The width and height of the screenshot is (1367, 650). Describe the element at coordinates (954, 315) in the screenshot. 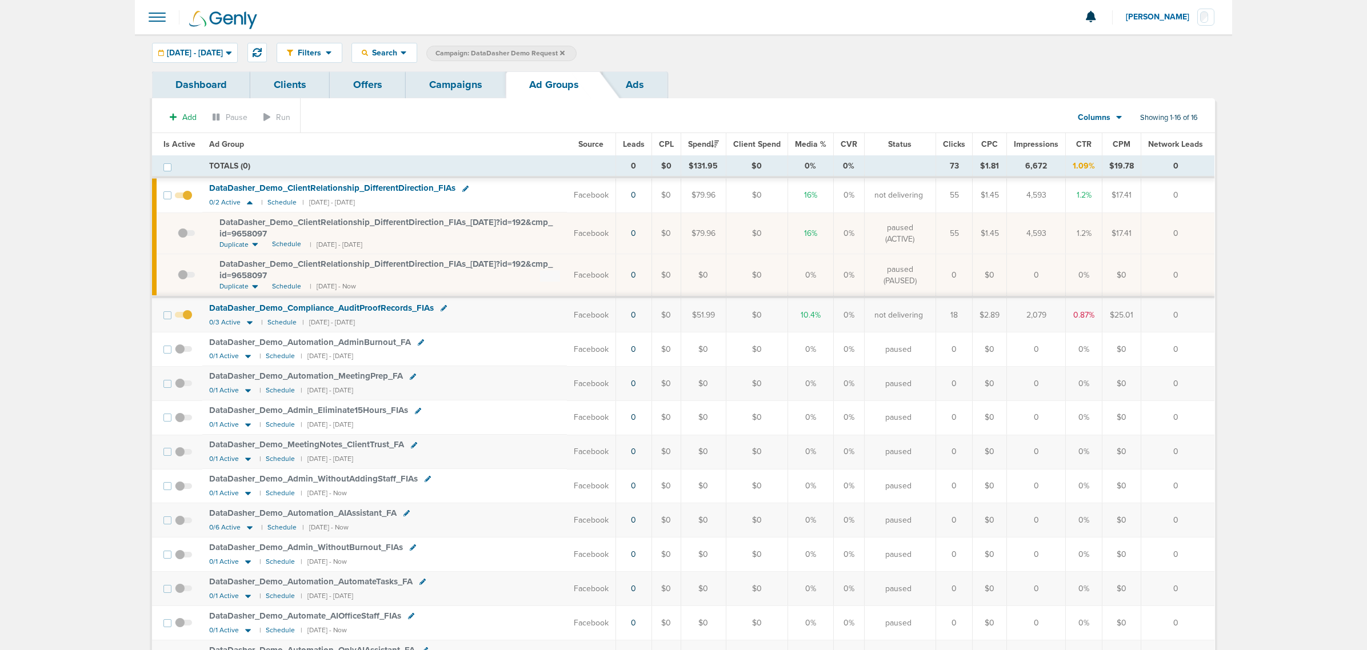

I see `td: 18` at that location.